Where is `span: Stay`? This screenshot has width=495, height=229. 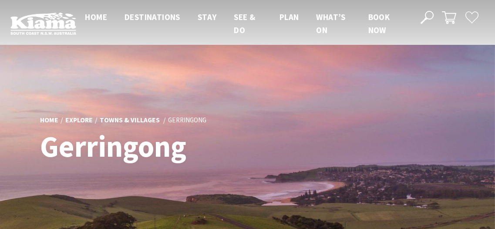
span: Stay is located at coordinates (207, 17).